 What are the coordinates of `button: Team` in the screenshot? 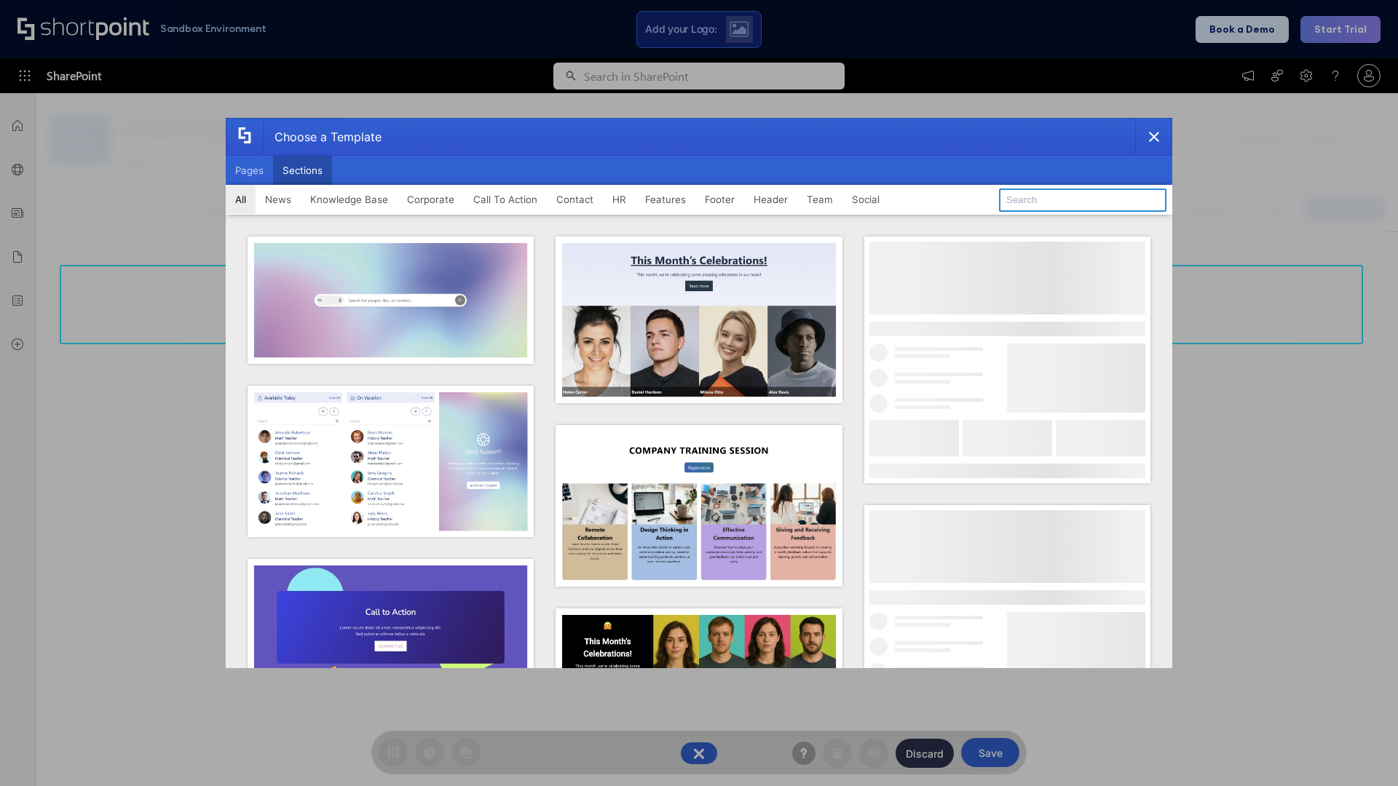 It's located at (820, 199).